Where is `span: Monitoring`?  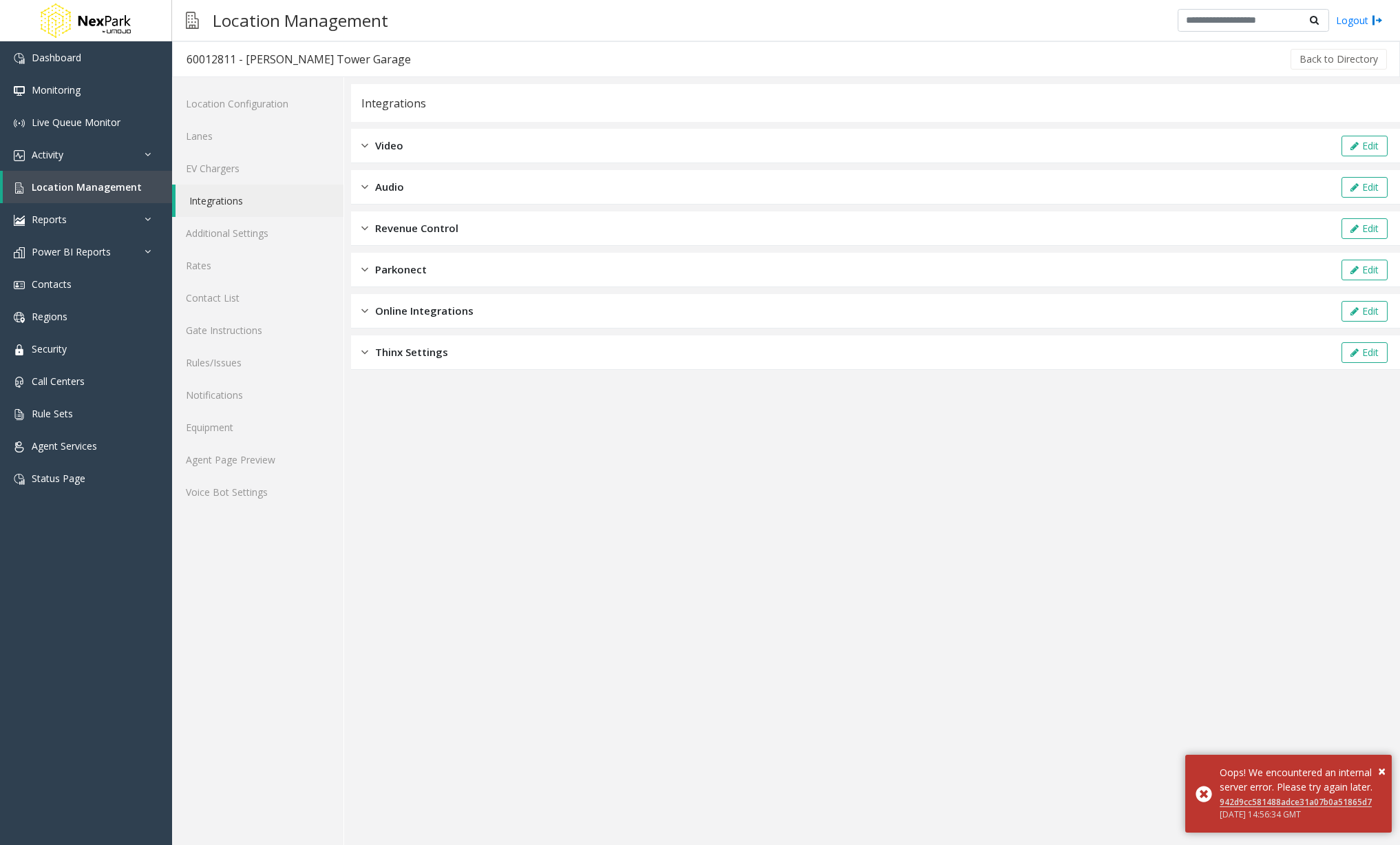
span: Monitoring is located at coordinates (56, 90).